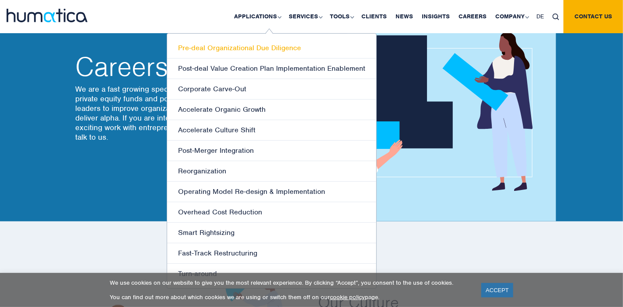  Describe the element at coordinates (272, 212) in the screenshot. I see `a: Overhead Cost Reduction` at that location.